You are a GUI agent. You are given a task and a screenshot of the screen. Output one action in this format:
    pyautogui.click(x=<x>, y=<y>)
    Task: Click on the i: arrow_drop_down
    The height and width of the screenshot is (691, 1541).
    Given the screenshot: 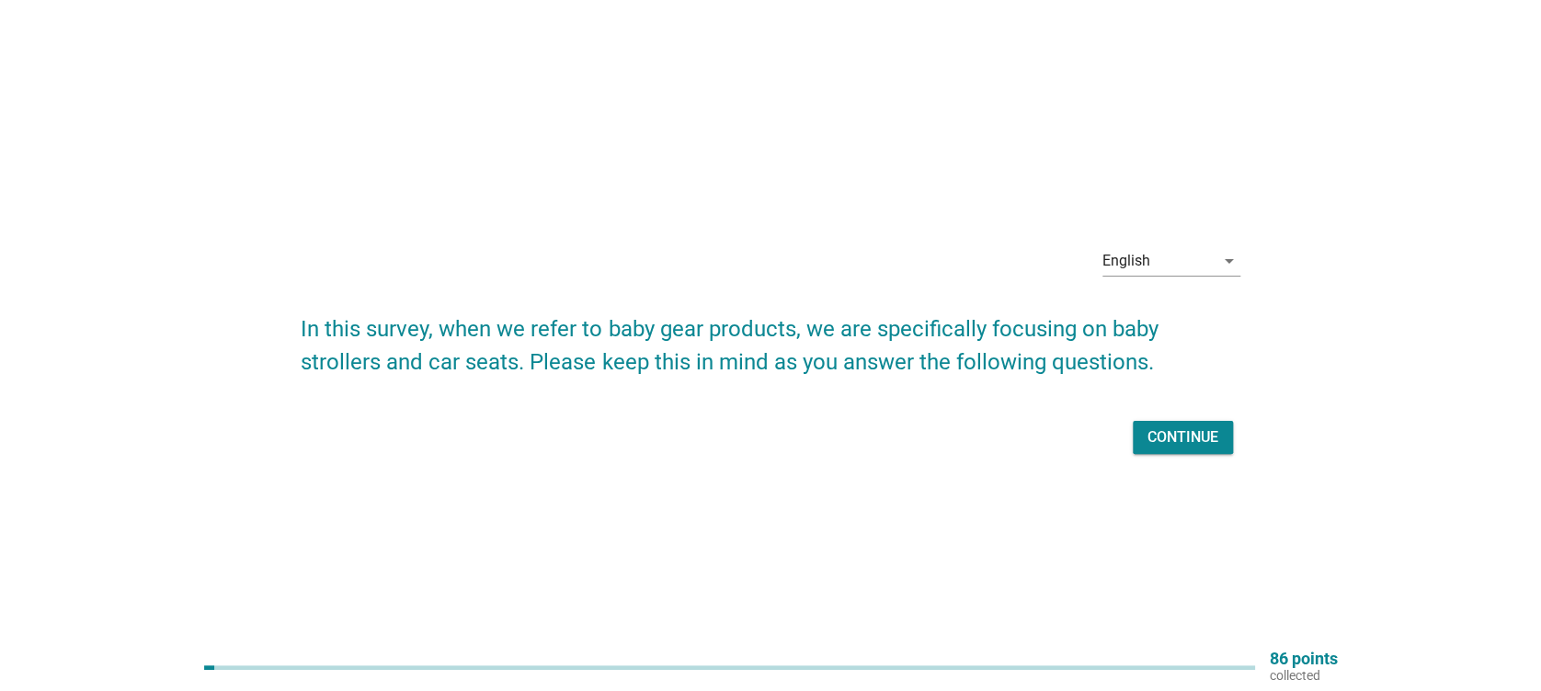 What is the action you would take?
    pyautogui.click(x=1229, y=261)
    